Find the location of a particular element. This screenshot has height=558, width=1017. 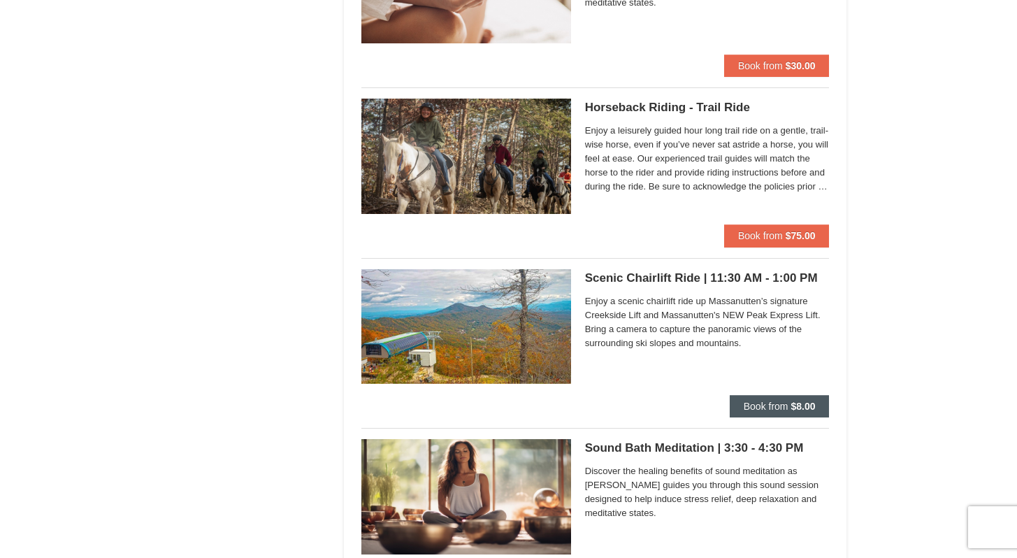

h5: Horseback Riding - Trail Ride is located at coordinates (707, 108).